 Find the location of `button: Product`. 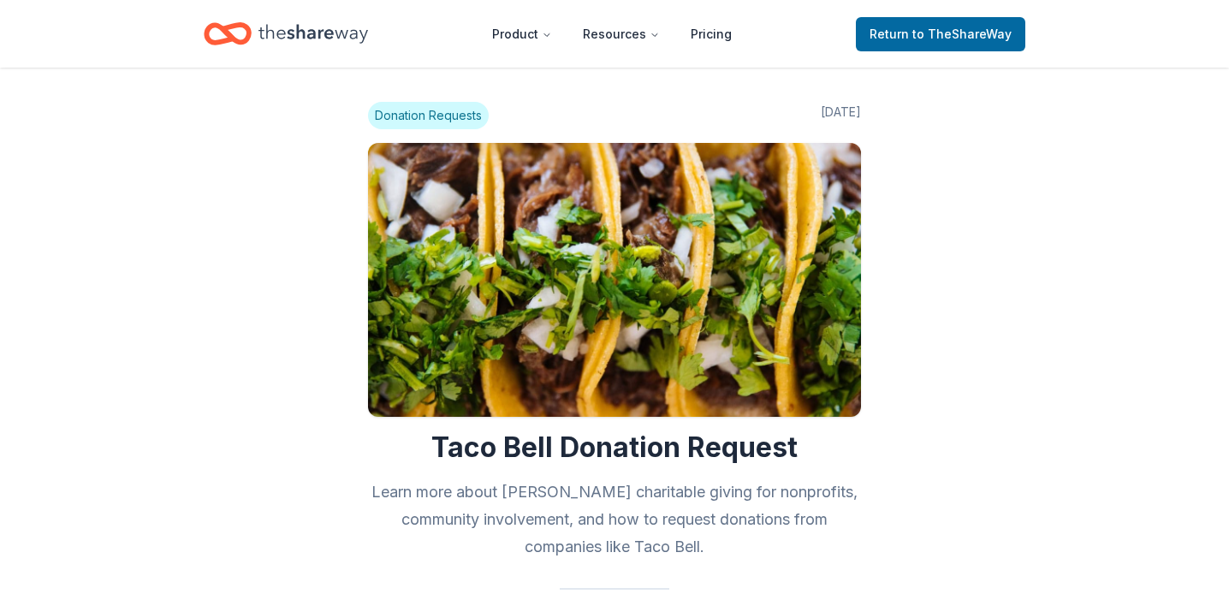

button: Product is located at coordinates (522, 34).